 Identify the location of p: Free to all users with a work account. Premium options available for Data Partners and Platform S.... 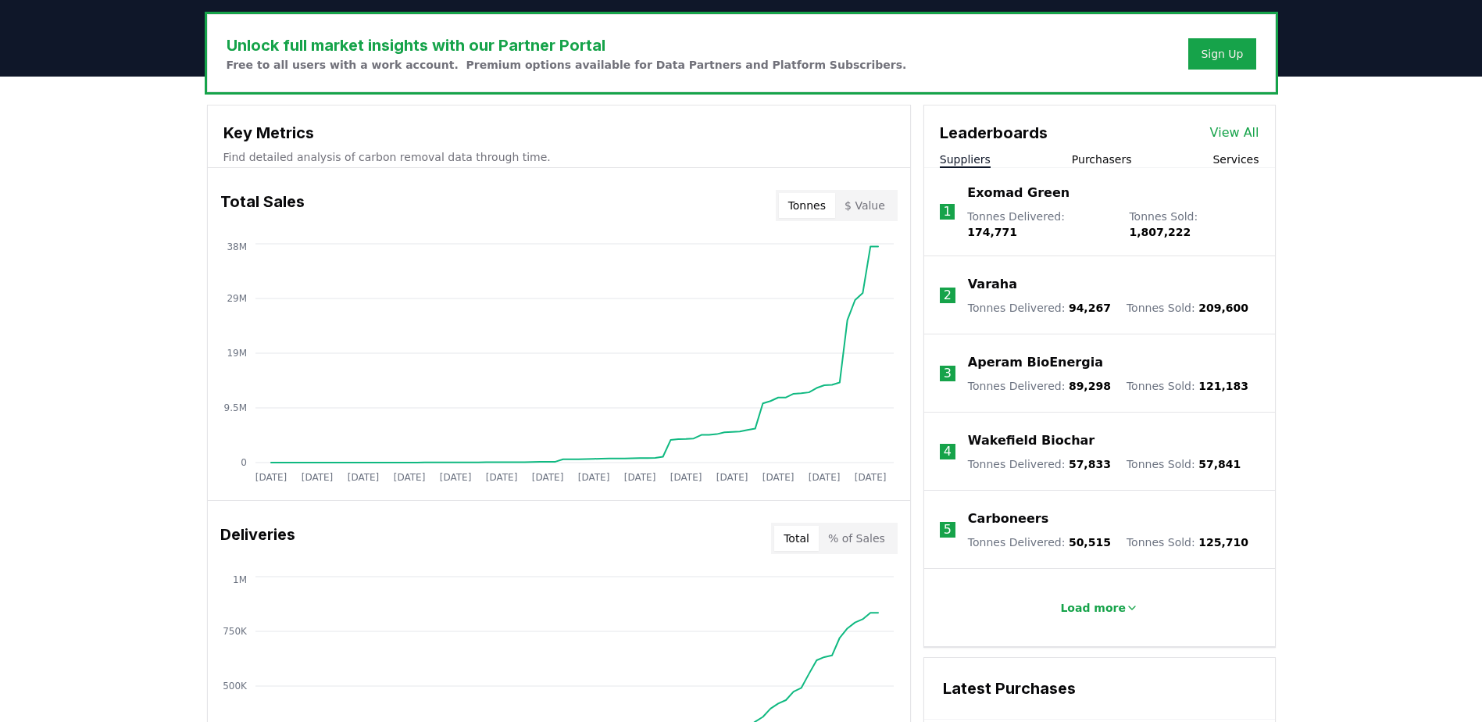
(566, 65).